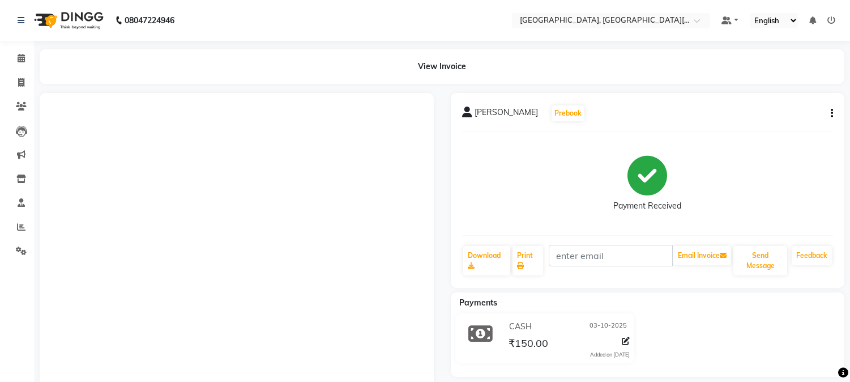 This screenshot has width=850, height=382. What do you see at coordinates (478, 302) in the screenshot?
I see `span: Payments` at bounding box center [478, 302].